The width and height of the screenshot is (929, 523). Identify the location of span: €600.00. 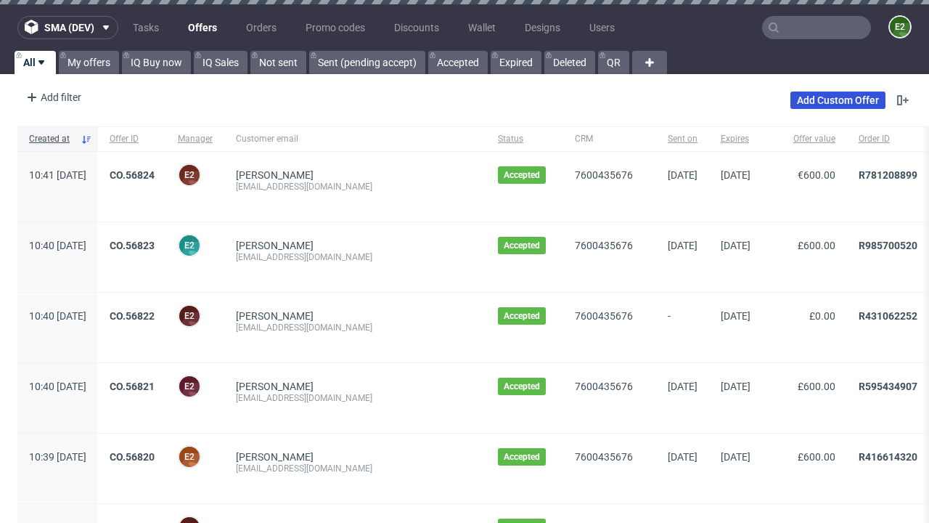
(817, 175).